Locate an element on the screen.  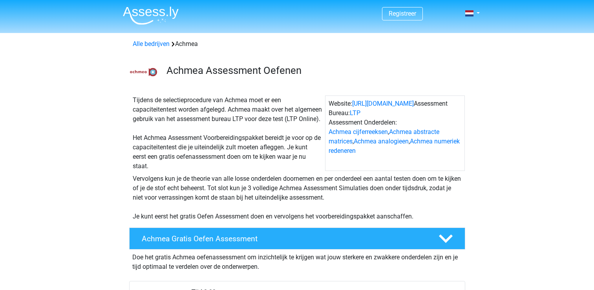
a: LTP is located at coordinates (355, 113).